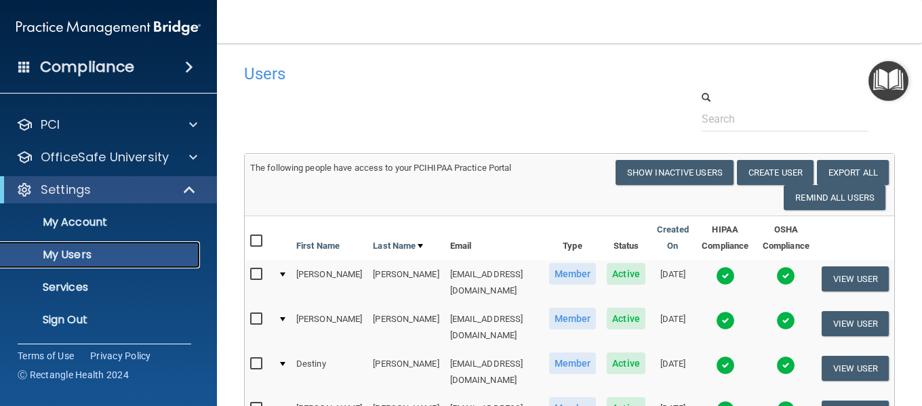  Describe the element at coordinates (101, 320) in the screenshot. I see `p: Sign Out` at that location.